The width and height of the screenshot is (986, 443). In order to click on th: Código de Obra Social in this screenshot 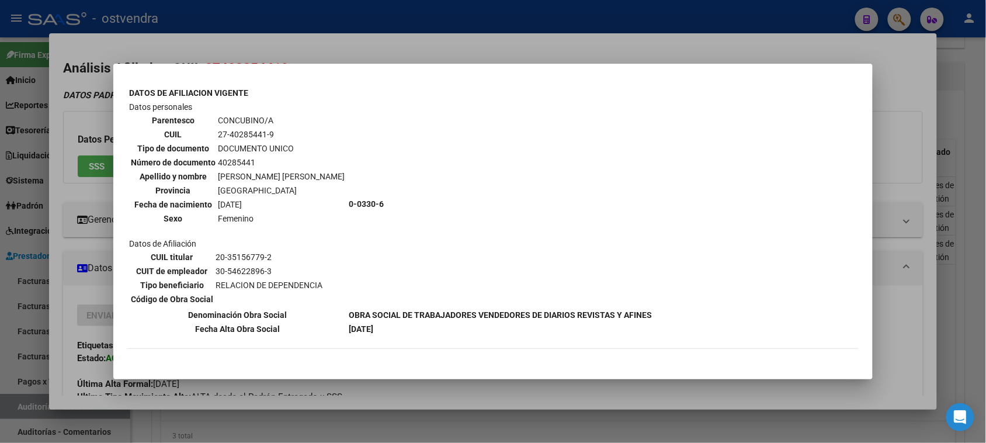, I will do `click(172, 299)`.